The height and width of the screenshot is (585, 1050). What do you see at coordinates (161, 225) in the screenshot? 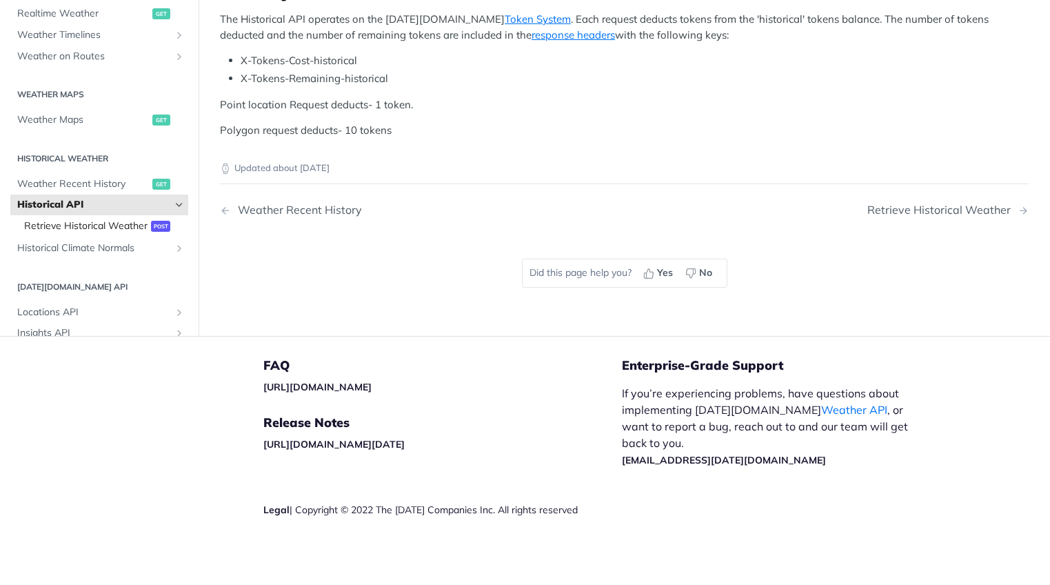
I see `span: post` at bounding box center [161, 225].